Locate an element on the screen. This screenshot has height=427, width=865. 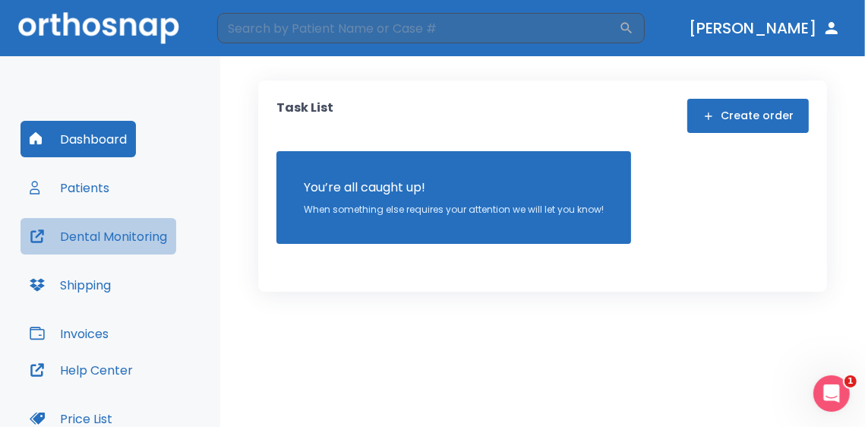
button: Dashboard is located at coordinates (78, 139).